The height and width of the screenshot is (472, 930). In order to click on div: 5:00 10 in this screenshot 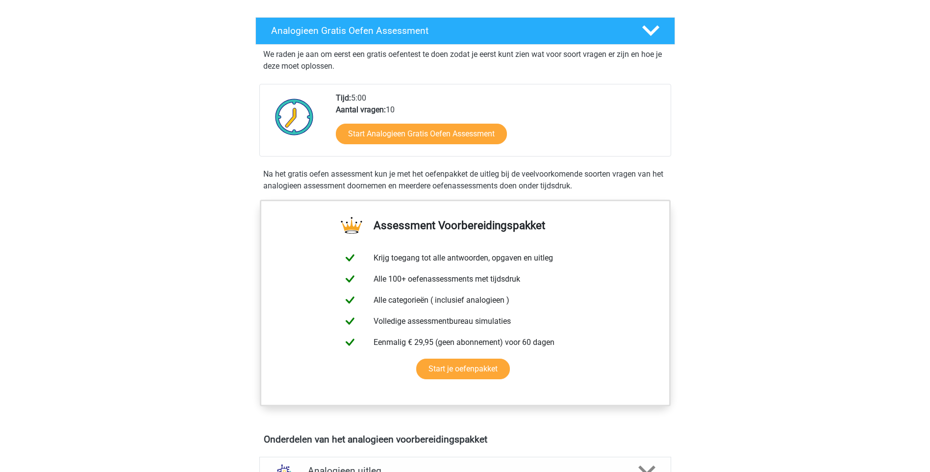, I will do `click(499, 124)`.